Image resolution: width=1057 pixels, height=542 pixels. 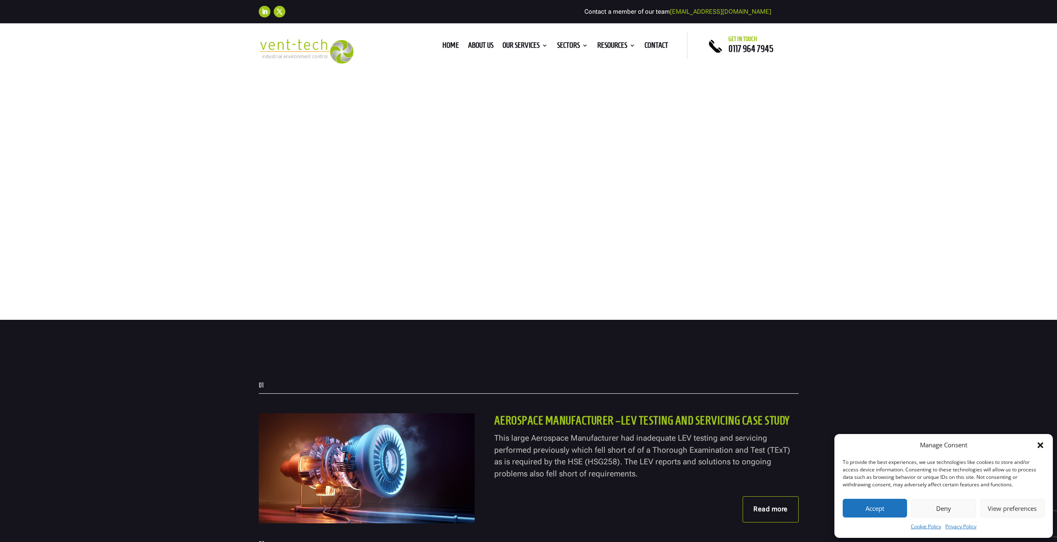 I want to click on span: Get in touch, so click(x=742, y=39).